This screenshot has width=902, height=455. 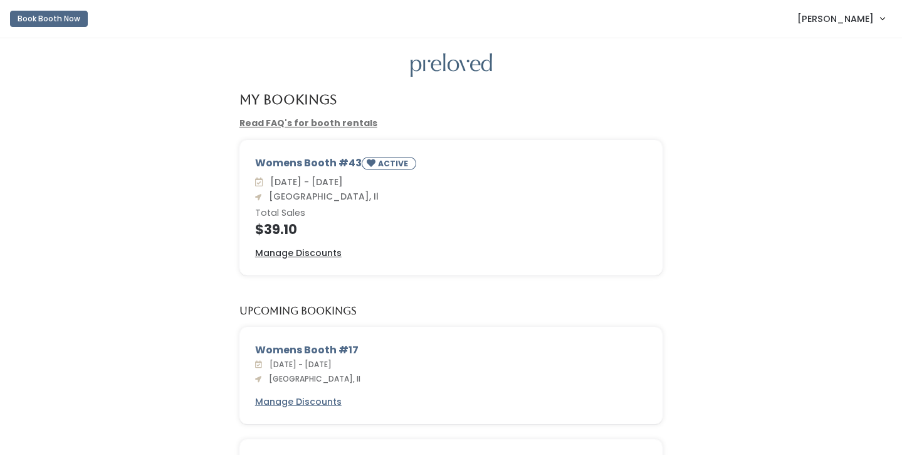 What do you see at coordinates (309, 123) in the screenshot?
I see `a: Read FAQ's for booth rentals` at bounding box center [309, 123].